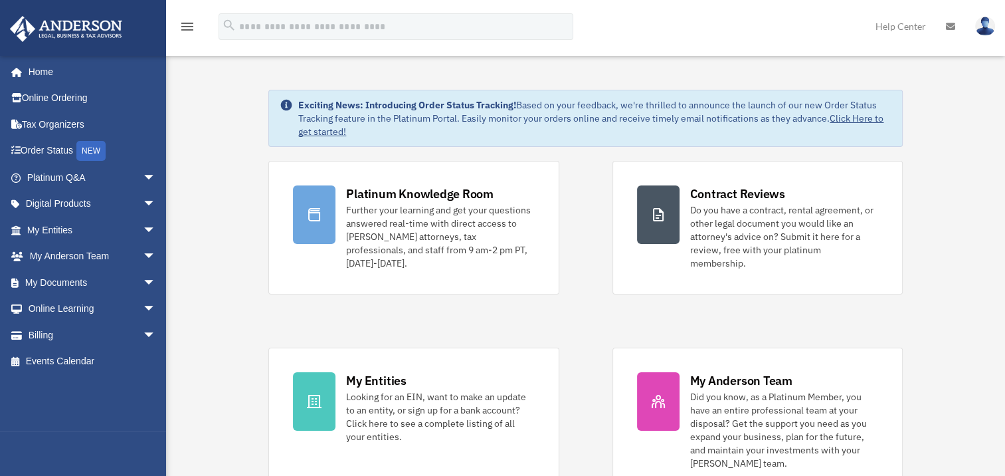 This screenshot has width=1005, height=476. Describe the element at coordinates (741, 380) in the screenshot. I see `div: My Anderson Team` at that location.